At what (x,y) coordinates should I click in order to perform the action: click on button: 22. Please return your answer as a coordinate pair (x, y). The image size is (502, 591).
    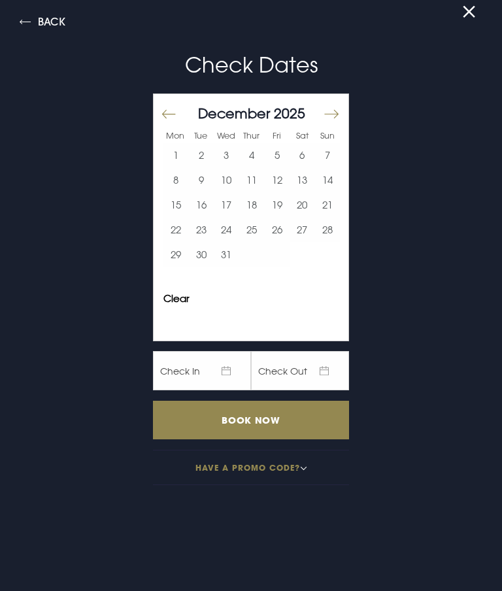
    Looking at the image, I should click on (176, 229).